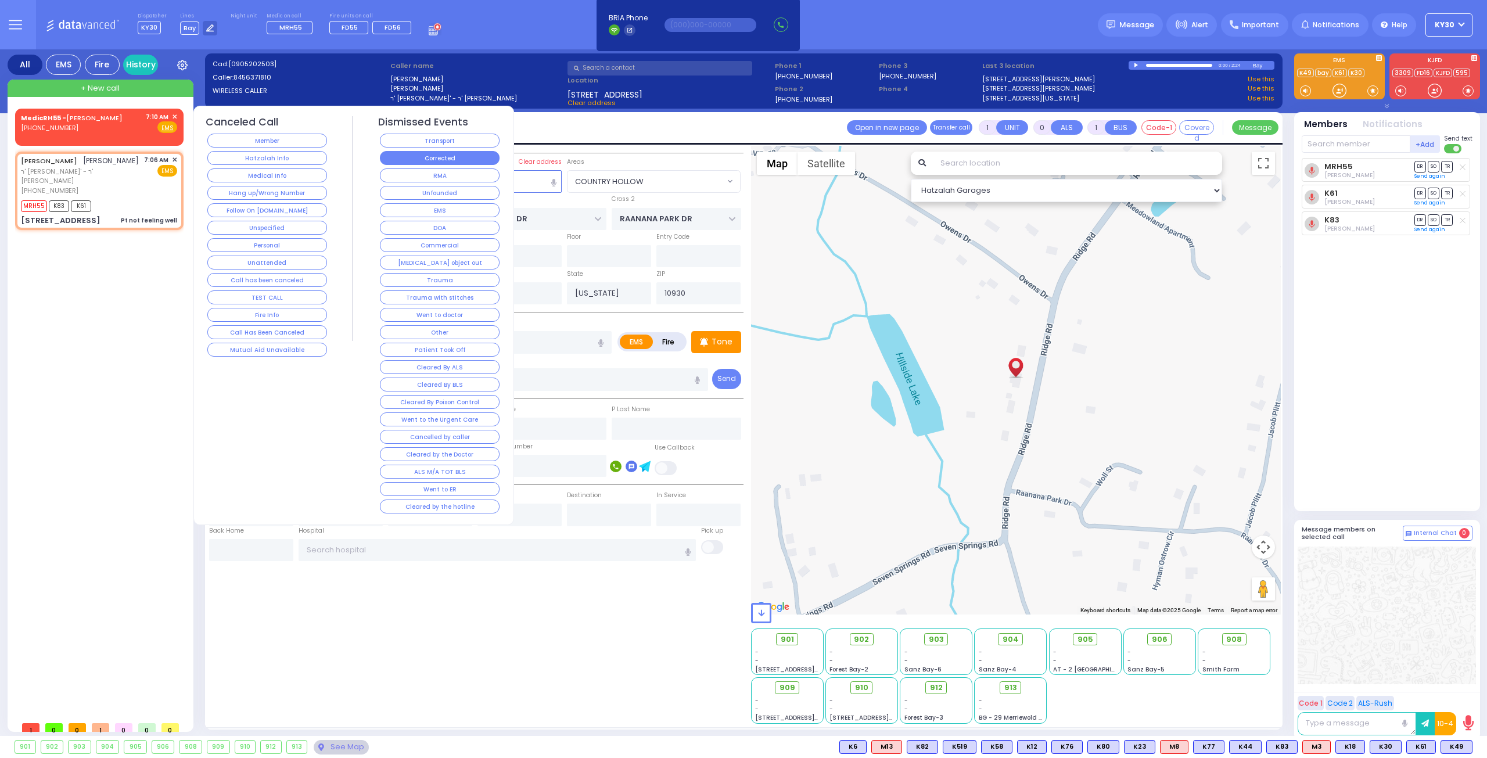 The width and height of the screenshot is (1487, 758). Describe the element at coordinates (1012, 127) in the screenshot. I see `button: UNIT` at that location.